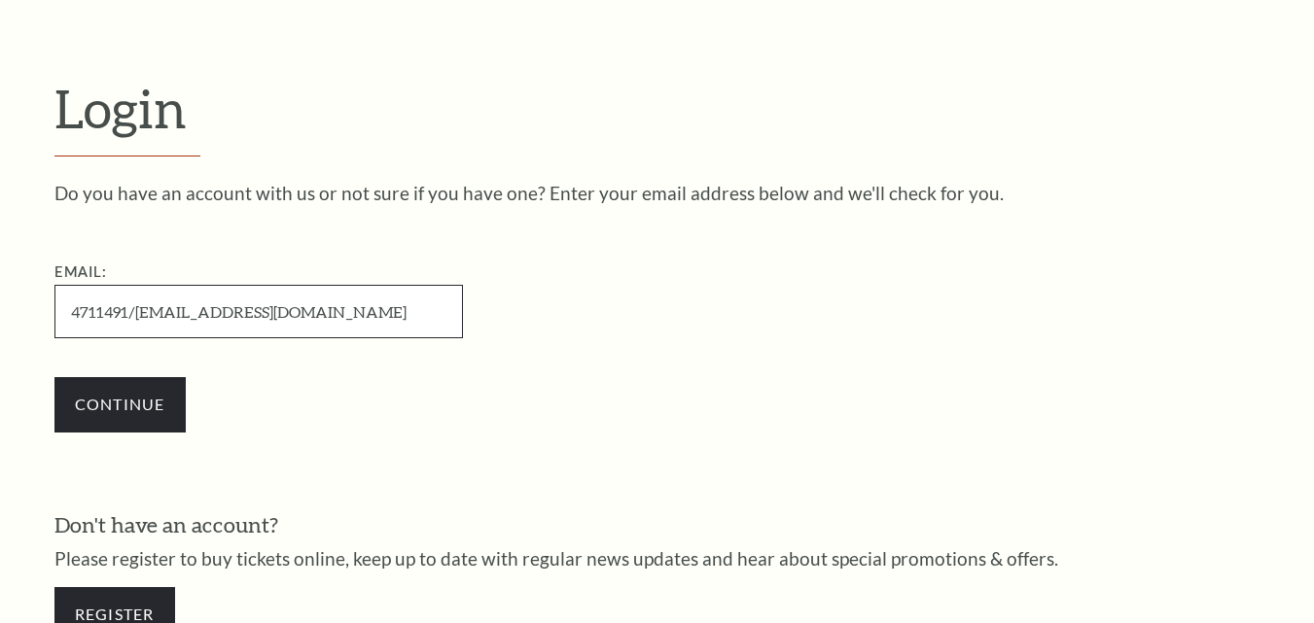 Image resolution: width=1314 pixels, height=623 pixels. Describe the element at coordinates (657, 558) in the screenshot. I see `p: Please register to buy tickets online, keep up to date with regular news updates and hear about s...` at that location.